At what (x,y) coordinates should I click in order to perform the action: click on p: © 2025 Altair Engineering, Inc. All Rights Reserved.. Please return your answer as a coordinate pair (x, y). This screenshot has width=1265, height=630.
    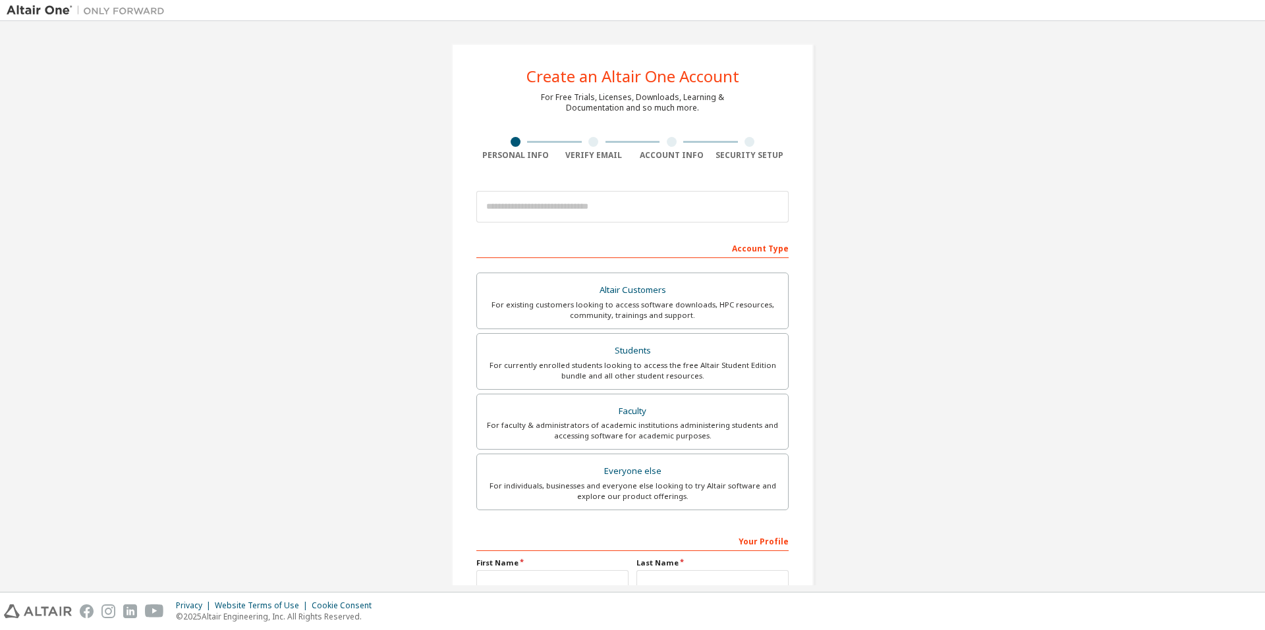
    Looking at the image, I should click on (277, 617).